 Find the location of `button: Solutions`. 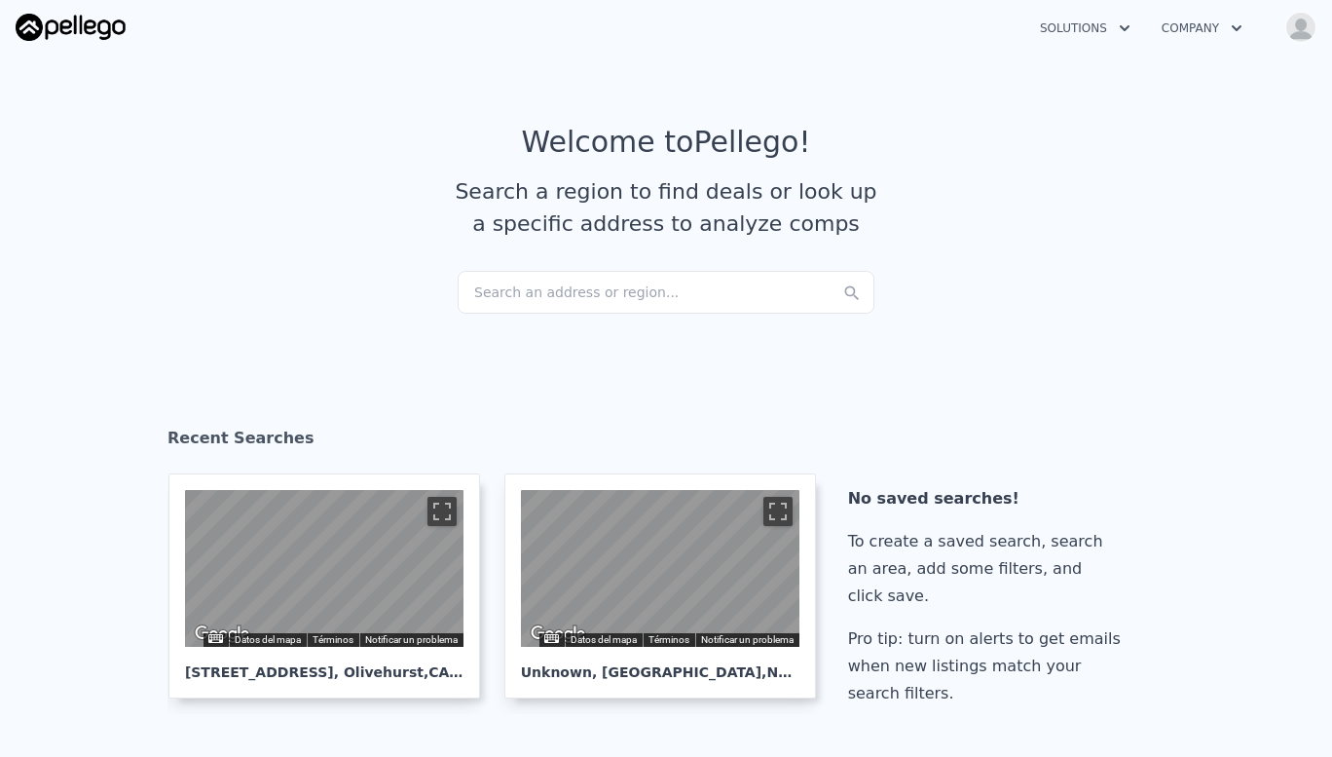

button: Solutions is located at coordinates (1085, 28).